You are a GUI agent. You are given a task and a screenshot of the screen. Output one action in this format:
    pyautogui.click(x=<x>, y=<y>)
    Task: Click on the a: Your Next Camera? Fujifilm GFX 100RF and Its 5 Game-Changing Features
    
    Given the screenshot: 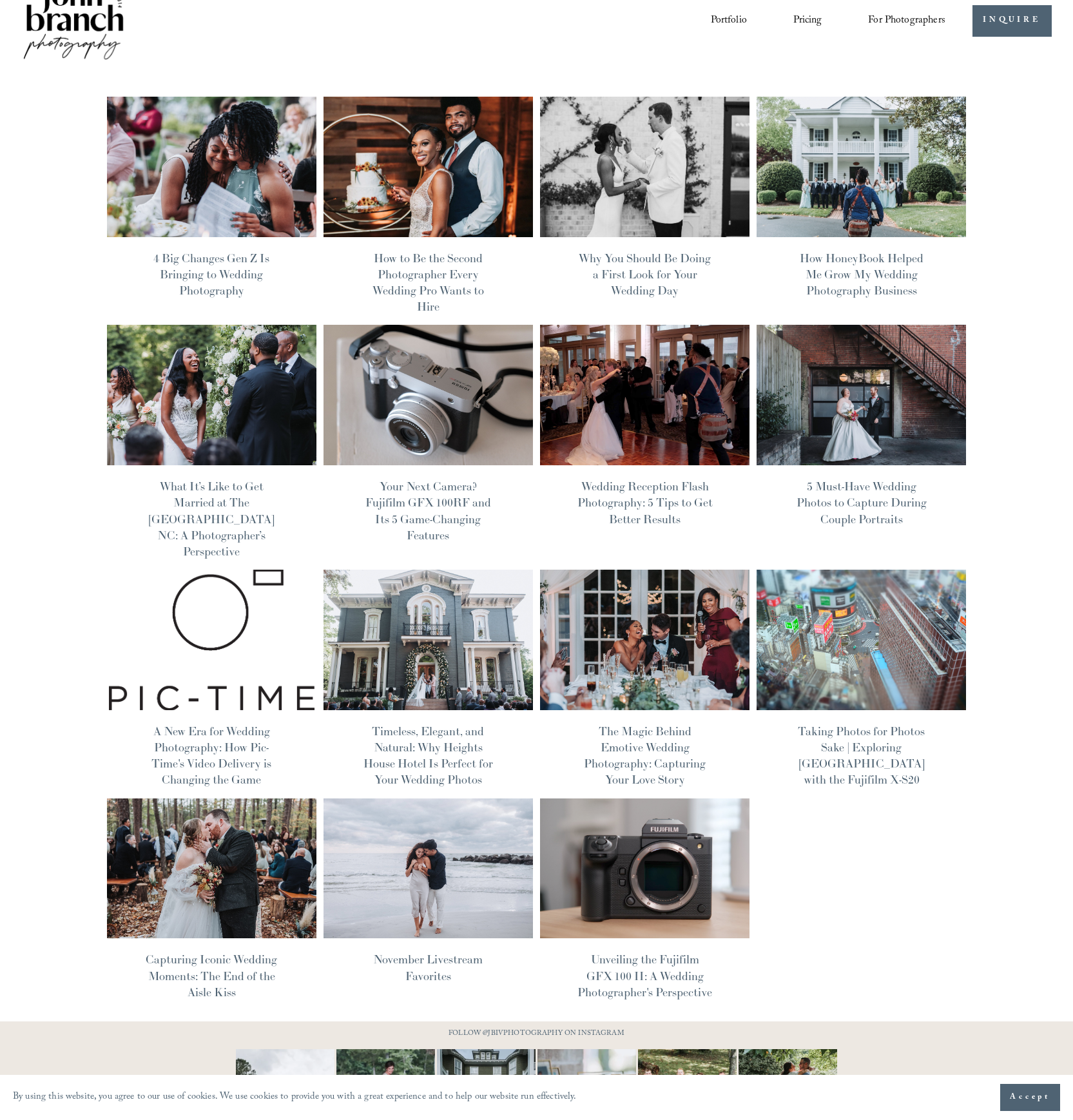 What is the action you would take?
    pyautogui.click(x=428, y=510)
    